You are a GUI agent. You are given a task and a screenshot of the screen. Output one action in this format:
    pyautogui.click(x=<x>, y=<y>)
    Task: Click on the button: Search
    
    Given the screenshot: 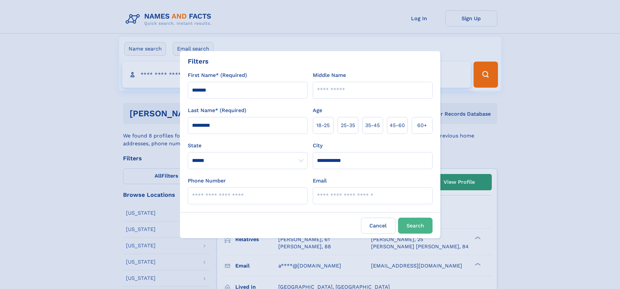 What is the action you would take?
    pyautogui.click(x=415, y=225)
    